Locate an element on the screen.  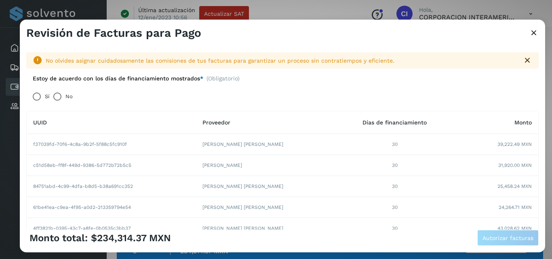
span: $234,314.37 MXN is located at coordinates (131, 238).